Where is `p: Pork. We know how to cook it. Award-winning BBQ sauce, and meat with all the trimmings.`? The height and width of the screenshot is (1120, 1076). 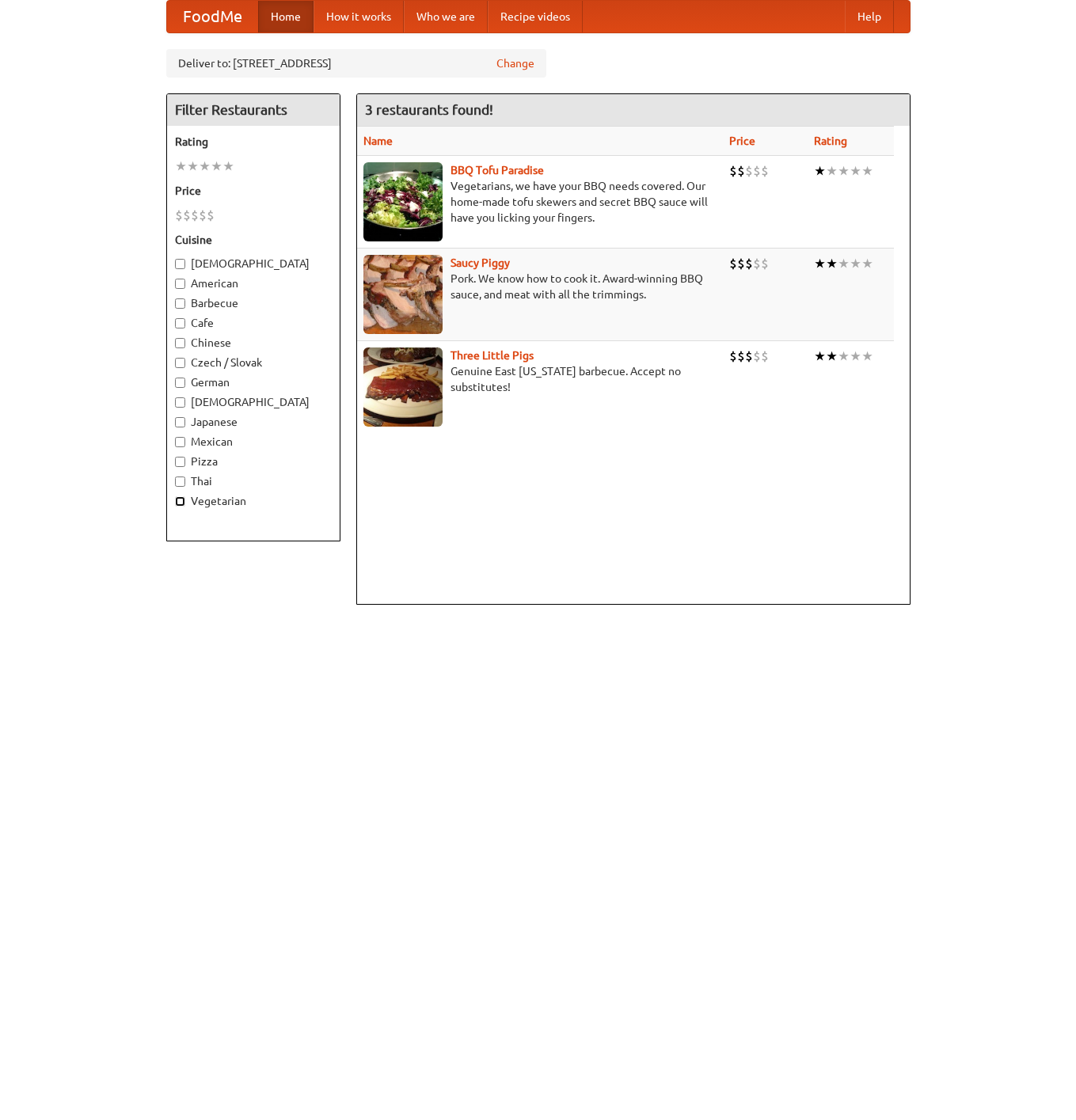 p: Pork. We know how to cook it. Award-winning BBQ sauce, and meat with all the trimmings. is located at coordinates (540, 287).